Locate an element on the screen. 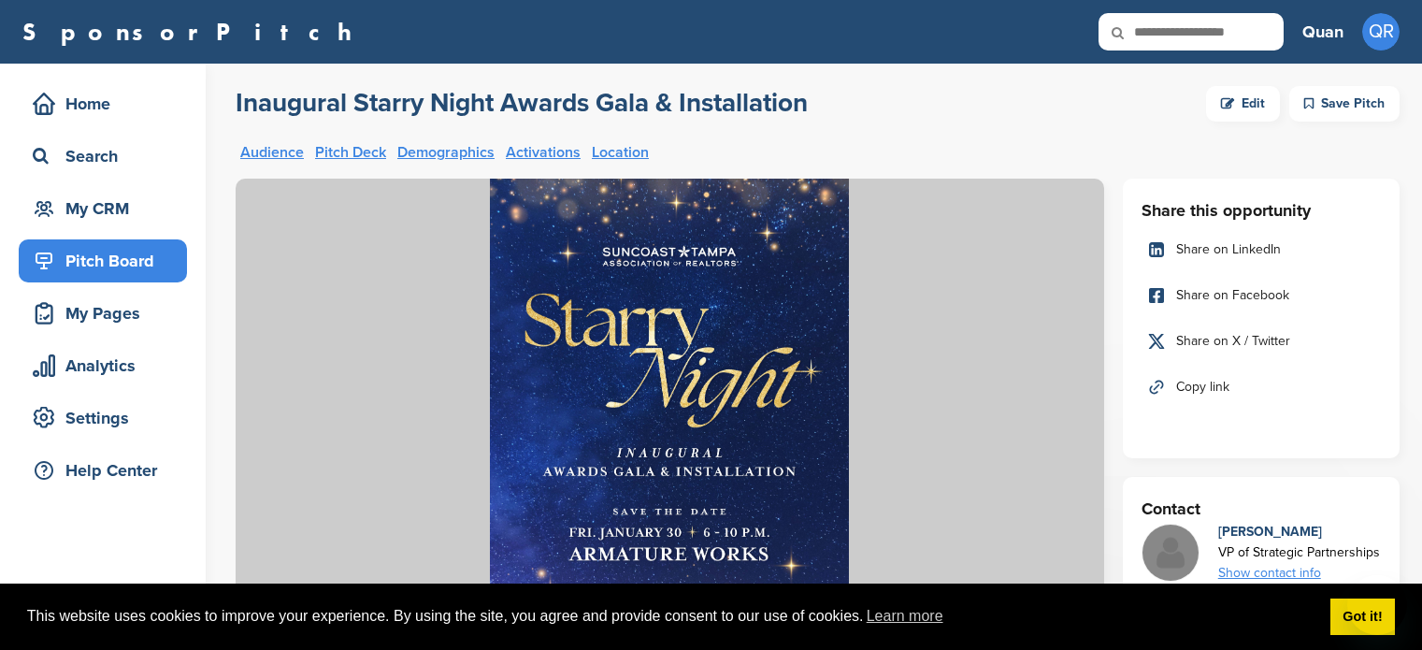  a: Analytics is located at coordinates (103, 366).